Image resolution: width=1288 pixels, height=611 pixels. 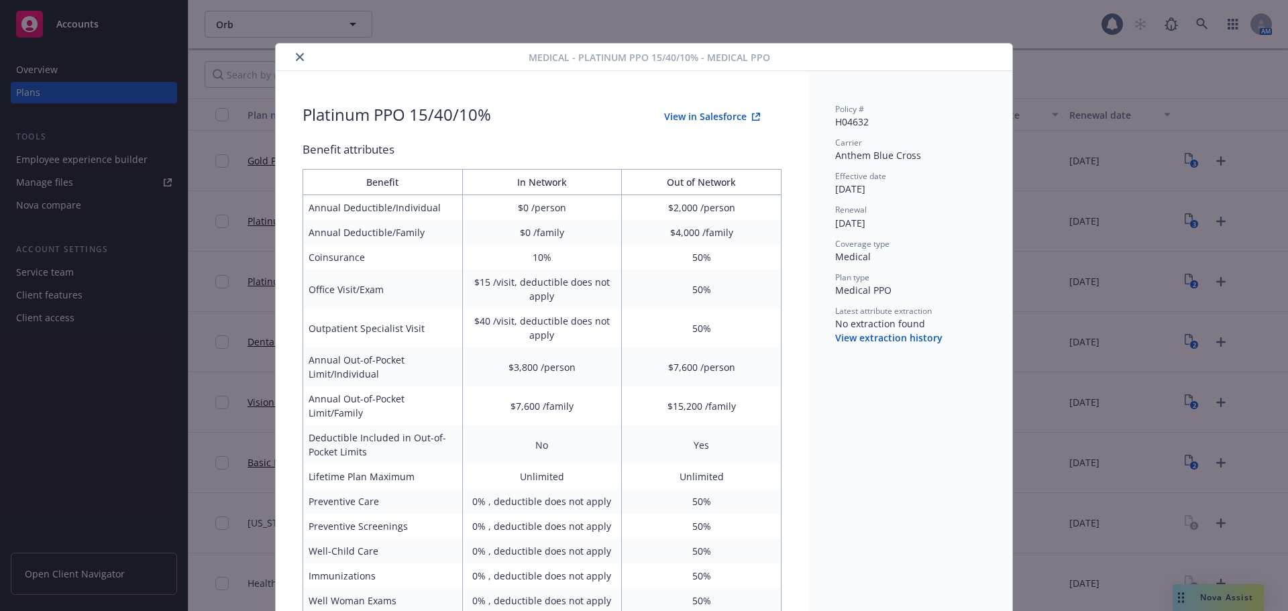 I want to click on td: $7,600 /person, so click(x=701, y=367).